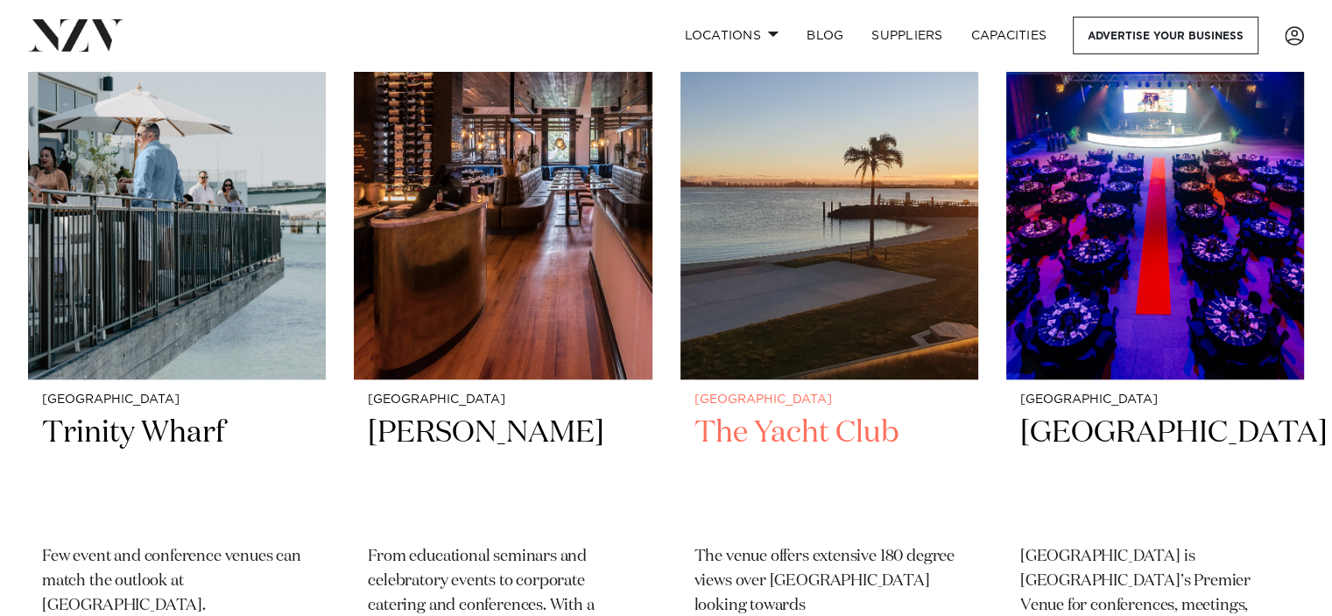  I want to click on a: Capacities, so click(1009, 35).